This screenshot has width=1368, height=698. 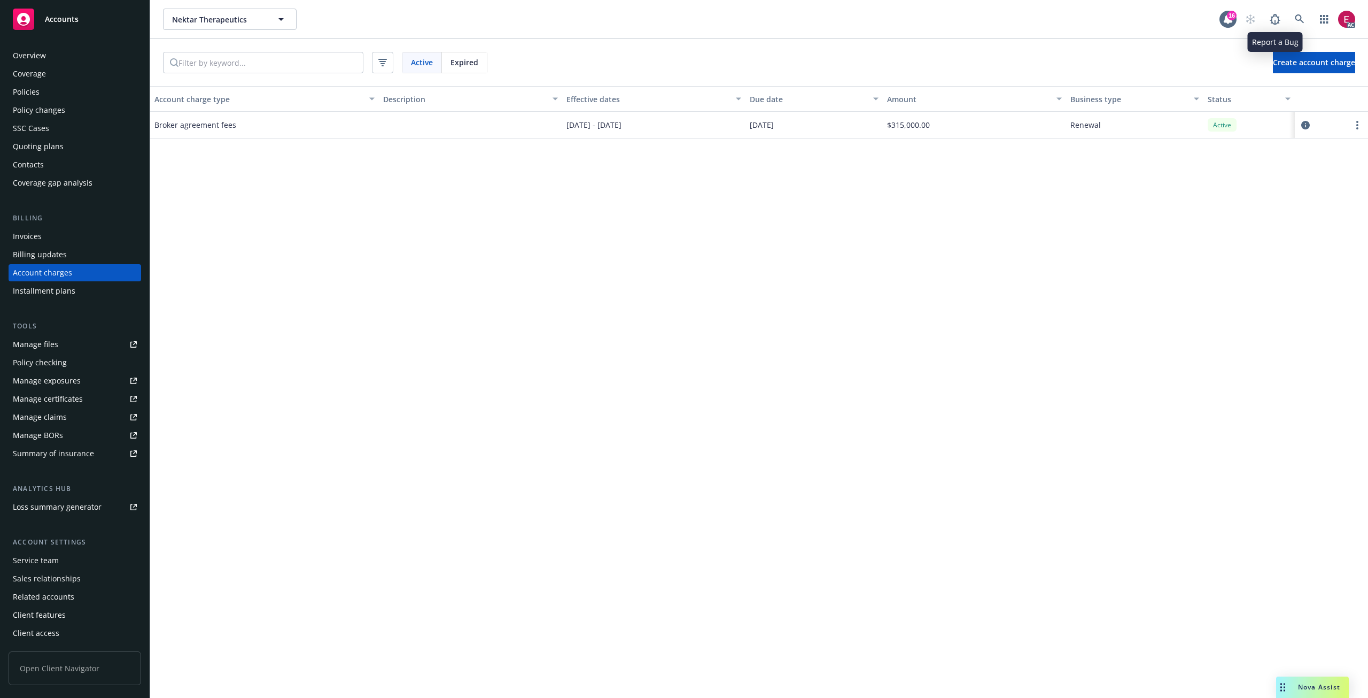 I want to click on a: Search, so click(x=1300, y=19).